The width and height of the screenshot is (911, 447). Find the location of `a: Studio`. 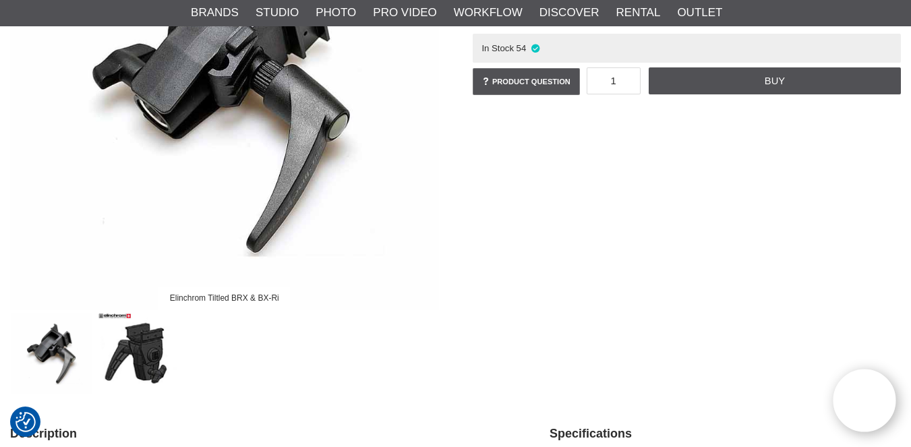

a: Studio is located at coordinates (277, 13).